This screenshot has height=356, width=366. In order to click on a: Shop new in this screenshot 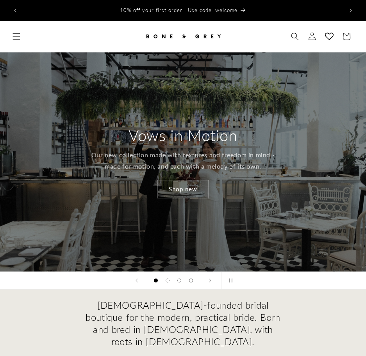, I will do `click(183, 189)`.